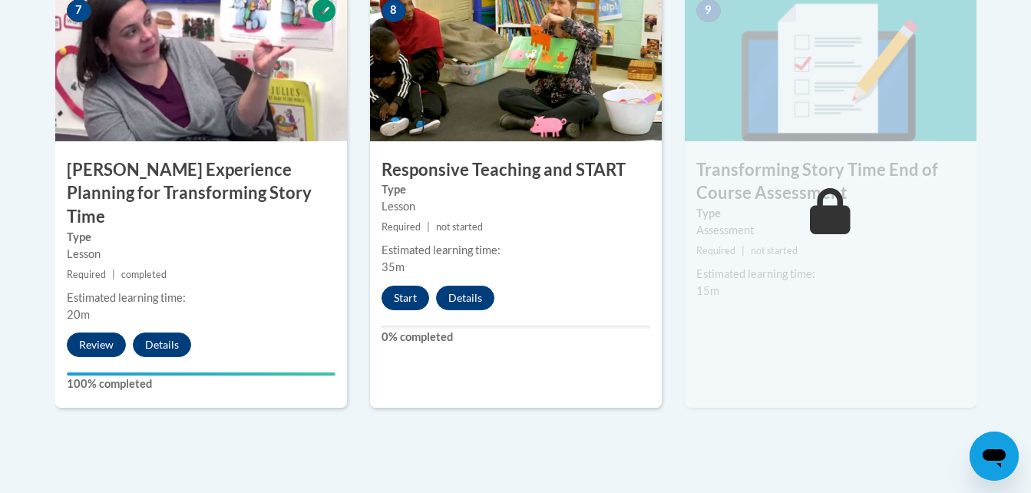  What do you see at coordinates (144, 274) in the screenshot?
I see `span: completed` at bounding box center [144, 274].